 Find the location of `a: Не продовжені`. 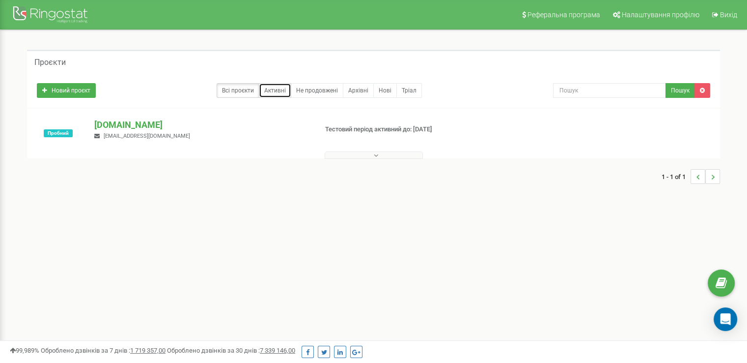

a: Не продовжені is located at coordinates (317, 90).